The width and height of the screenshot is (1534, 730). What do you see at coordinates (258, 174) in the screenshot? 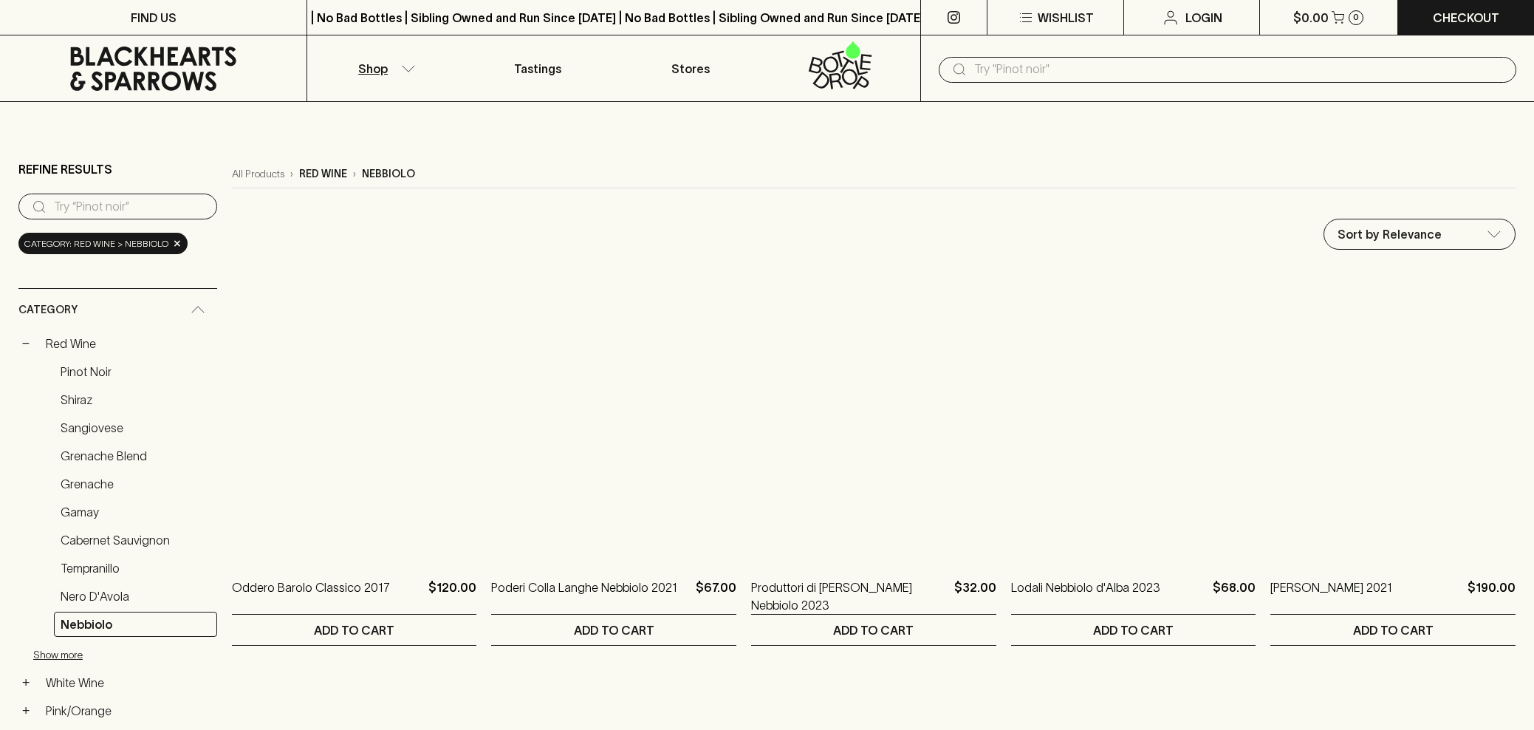
I see `a: All Products` at bounding box center [258, 174].